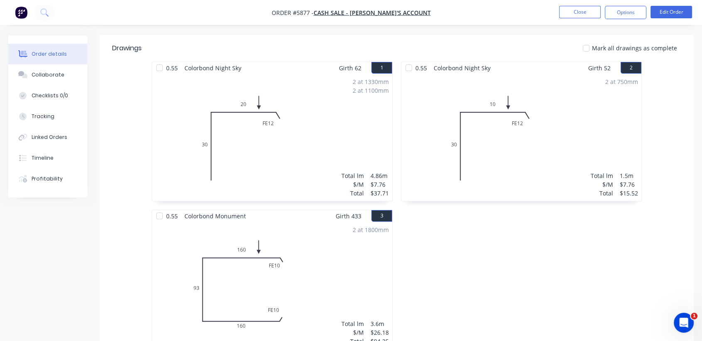  What do you see at coordinates (49, 137) in the screenshot?
I see `div: Linked Orders` at bounding box center [49, 137].